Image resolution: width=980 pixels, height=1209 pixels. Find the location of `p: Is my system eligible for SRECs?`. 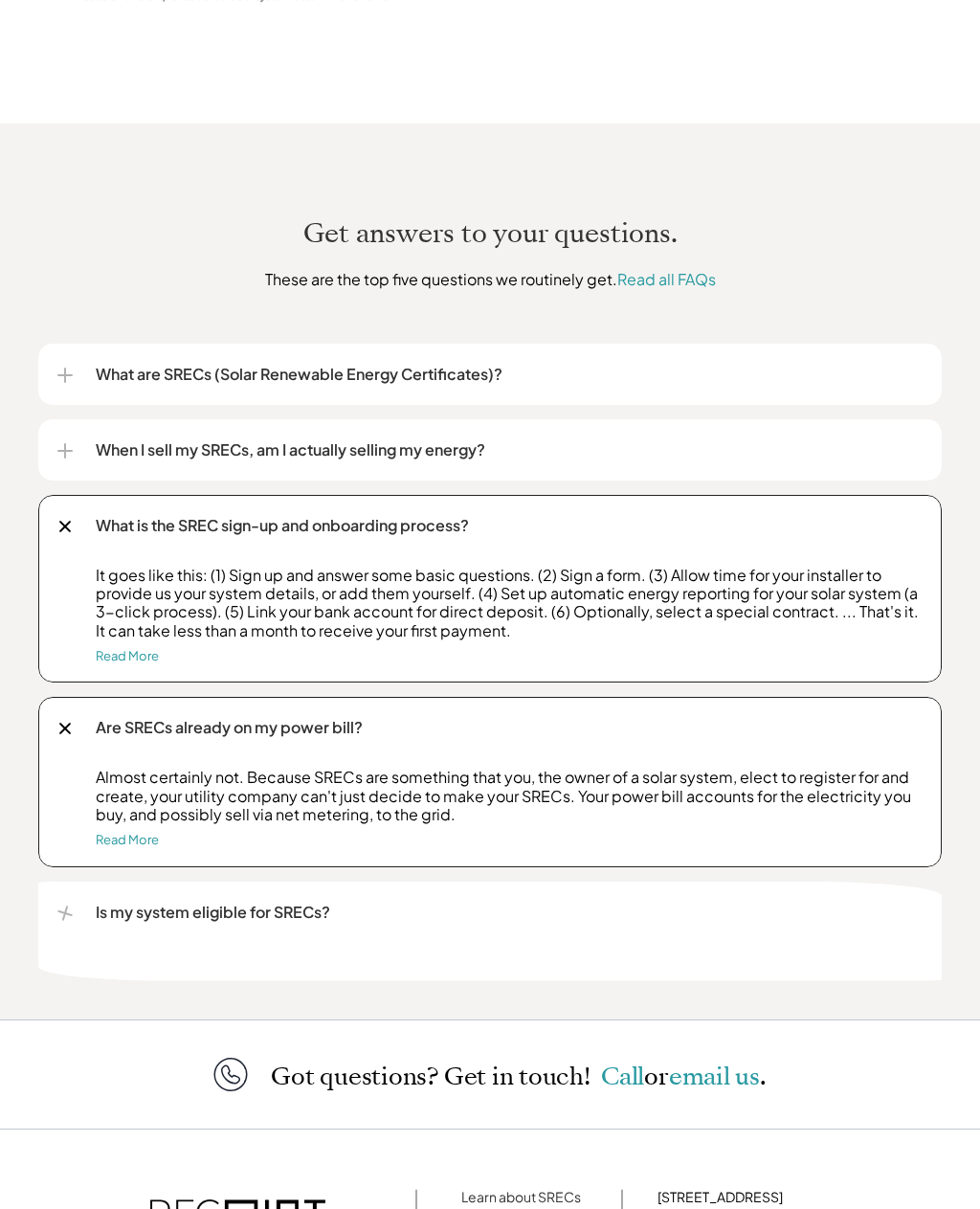

p: Is my system eligible for SRECs? is located at coordinates (509, 912).